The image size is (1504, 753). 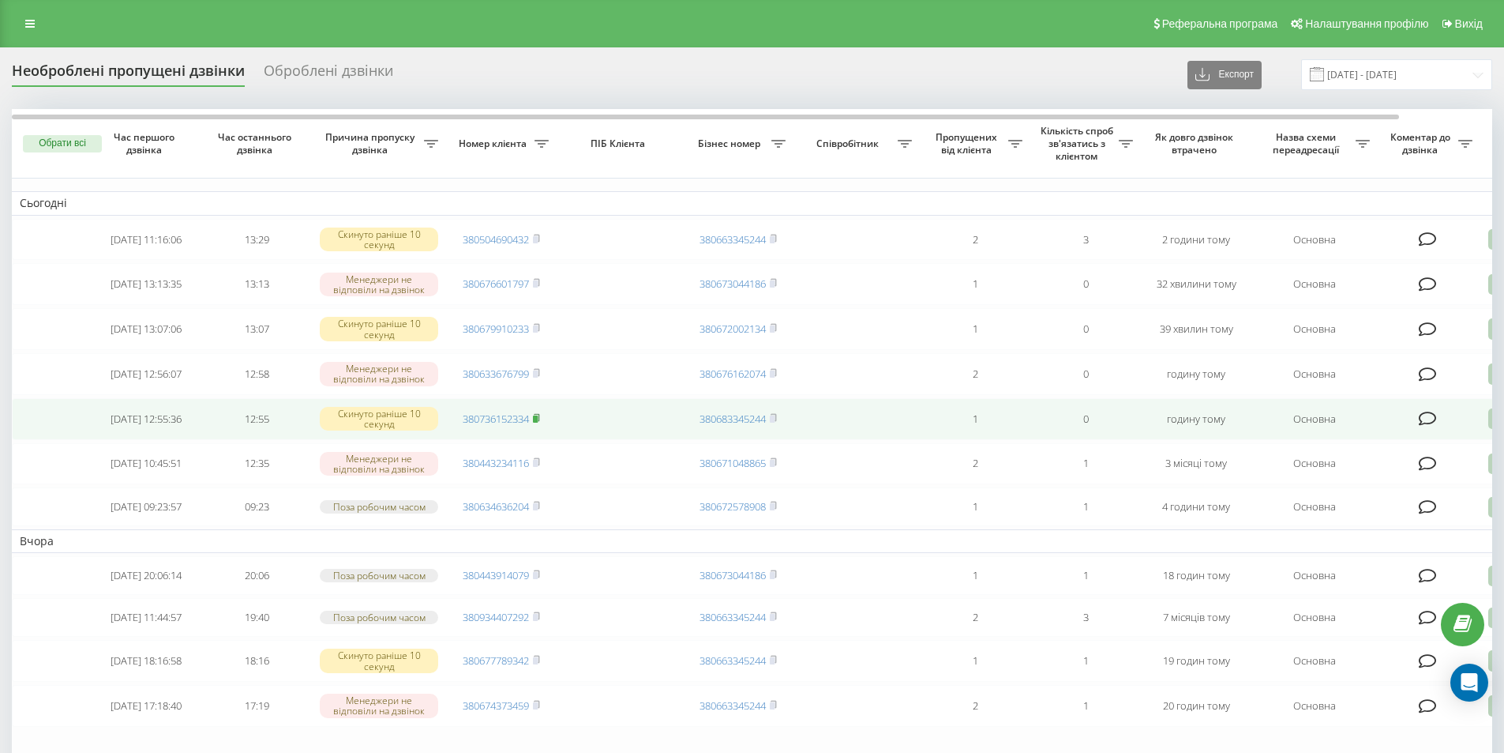 I want to click on td: 39 хвилин тому, so click(x=1196, y=329).